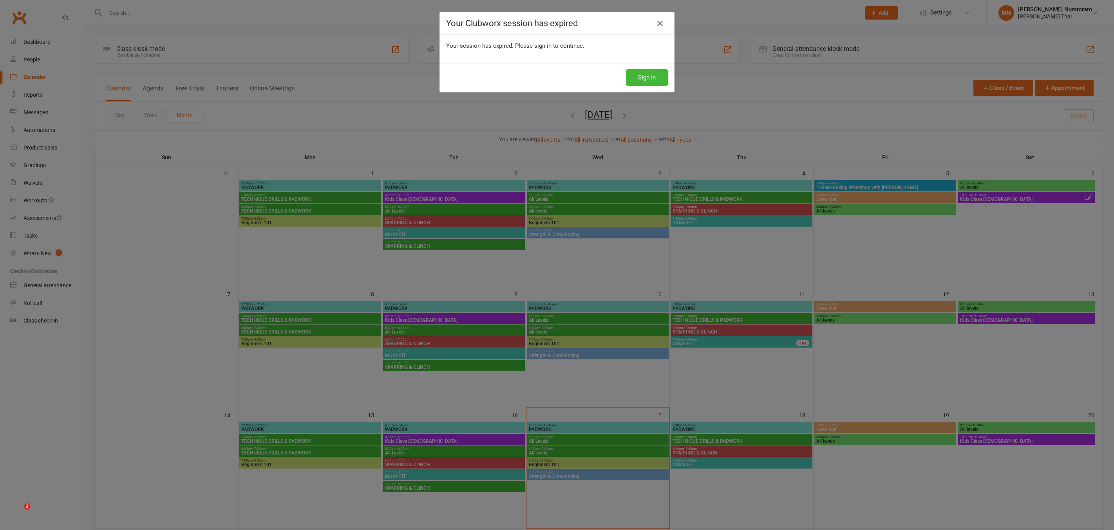 The width and height of the screenshot is (1114, 530). I want to click on span: 2, so click(27, 507).